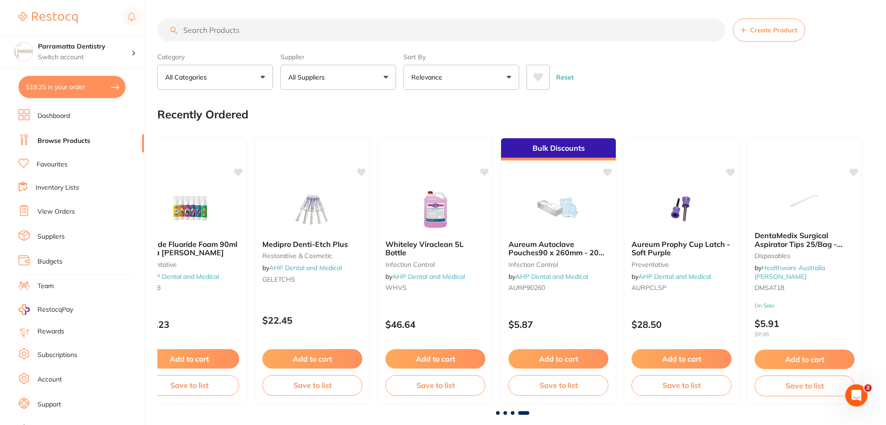  Describe the element at coordinates (215, 77) in the screenshot. I see `button: All Categories` at that location.